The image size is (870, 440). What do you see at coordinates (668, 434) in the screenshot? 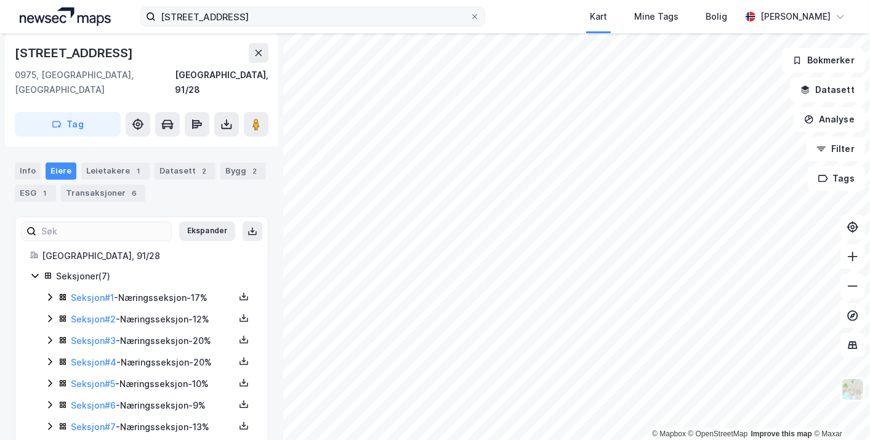
I see `a: Mapbox` at bounding box center [668, 434].